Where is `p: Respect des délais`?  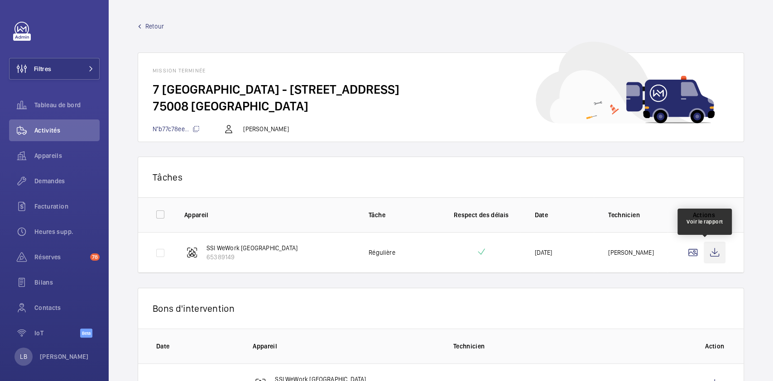
p: Respect des délais is located at coordinates (481, 215).